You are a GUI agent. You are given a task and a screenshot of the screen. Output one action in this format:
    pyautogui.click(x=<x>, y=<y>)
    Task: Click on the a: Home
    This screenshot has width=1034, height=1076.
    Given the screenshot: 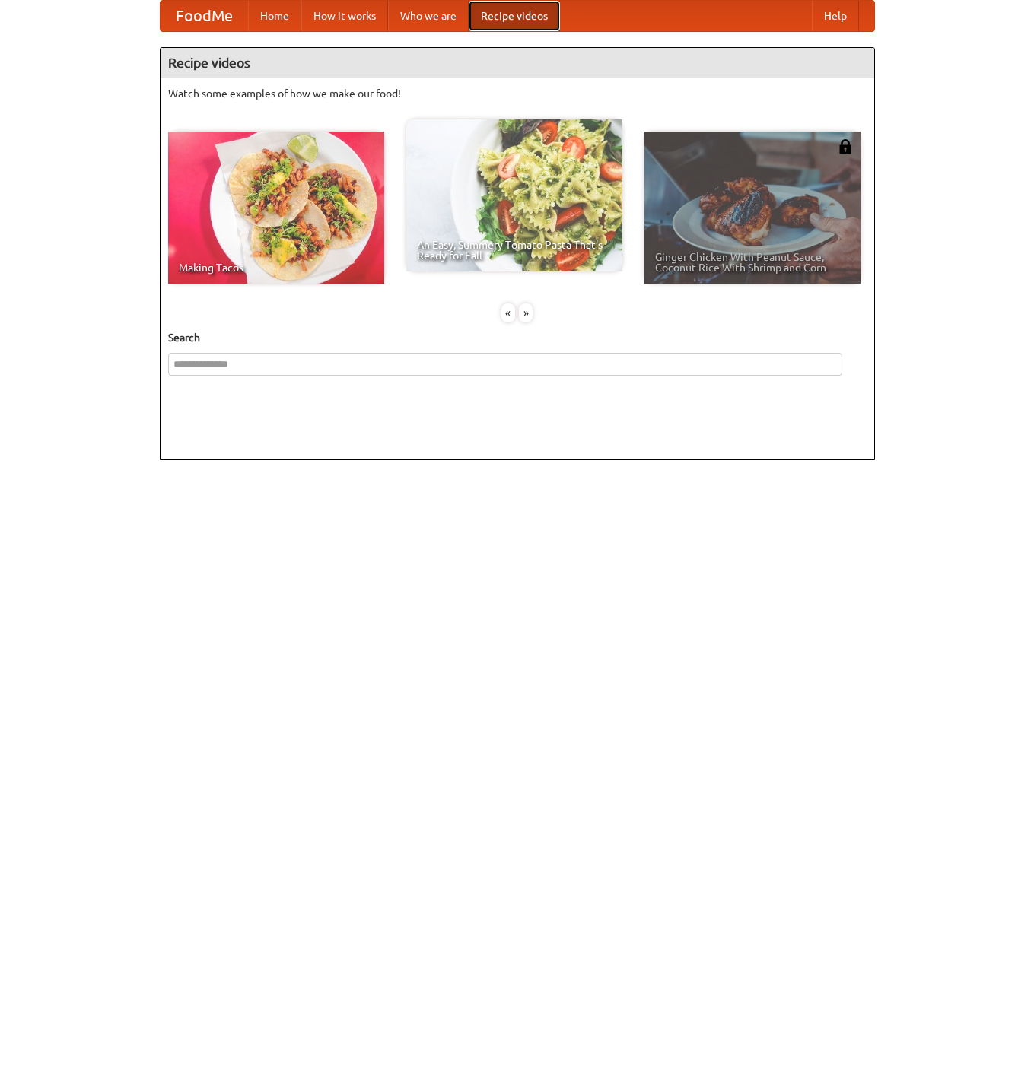 What is the action you would take?
    pyautogui.click(x=275, y=16)
    